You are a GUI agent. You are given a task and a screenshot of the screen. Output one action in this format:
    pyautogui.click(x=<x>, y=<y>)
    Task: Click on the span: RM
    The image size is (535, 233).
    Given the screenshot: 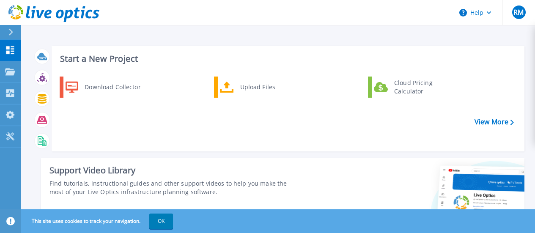 What is the action you would take?
    pyautogui.click(x=518, y=12)
    